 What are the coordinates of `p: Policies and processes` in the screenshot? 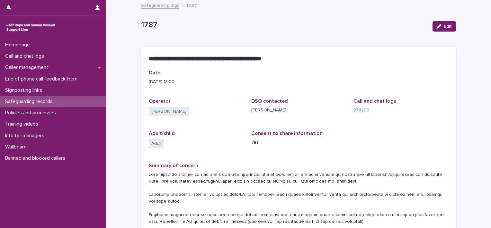 It's located at (32, 113).